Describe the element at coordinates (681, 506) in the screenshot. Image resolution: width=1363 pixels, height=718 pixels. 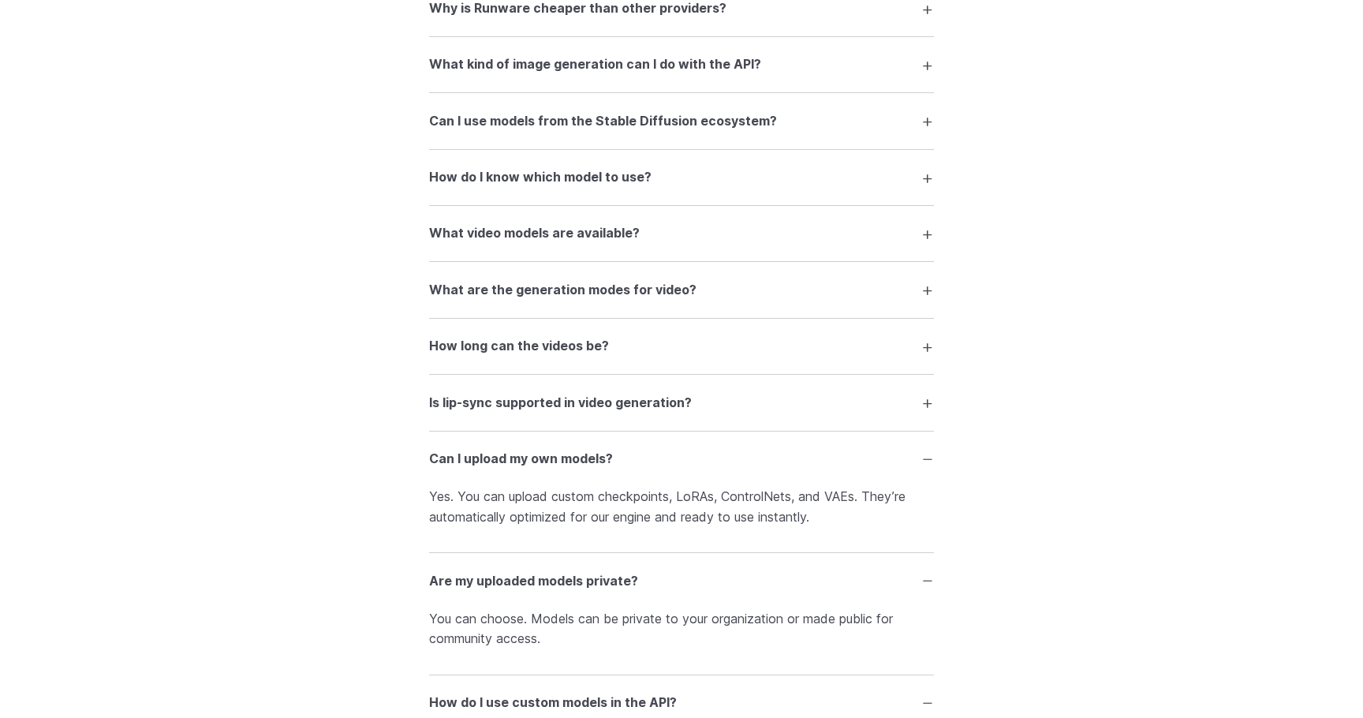
I see `p: Yes. You can upload custom checkpoints, LoRAs, ControlNets, and VAEs. They’re automatically optim...` at that location.